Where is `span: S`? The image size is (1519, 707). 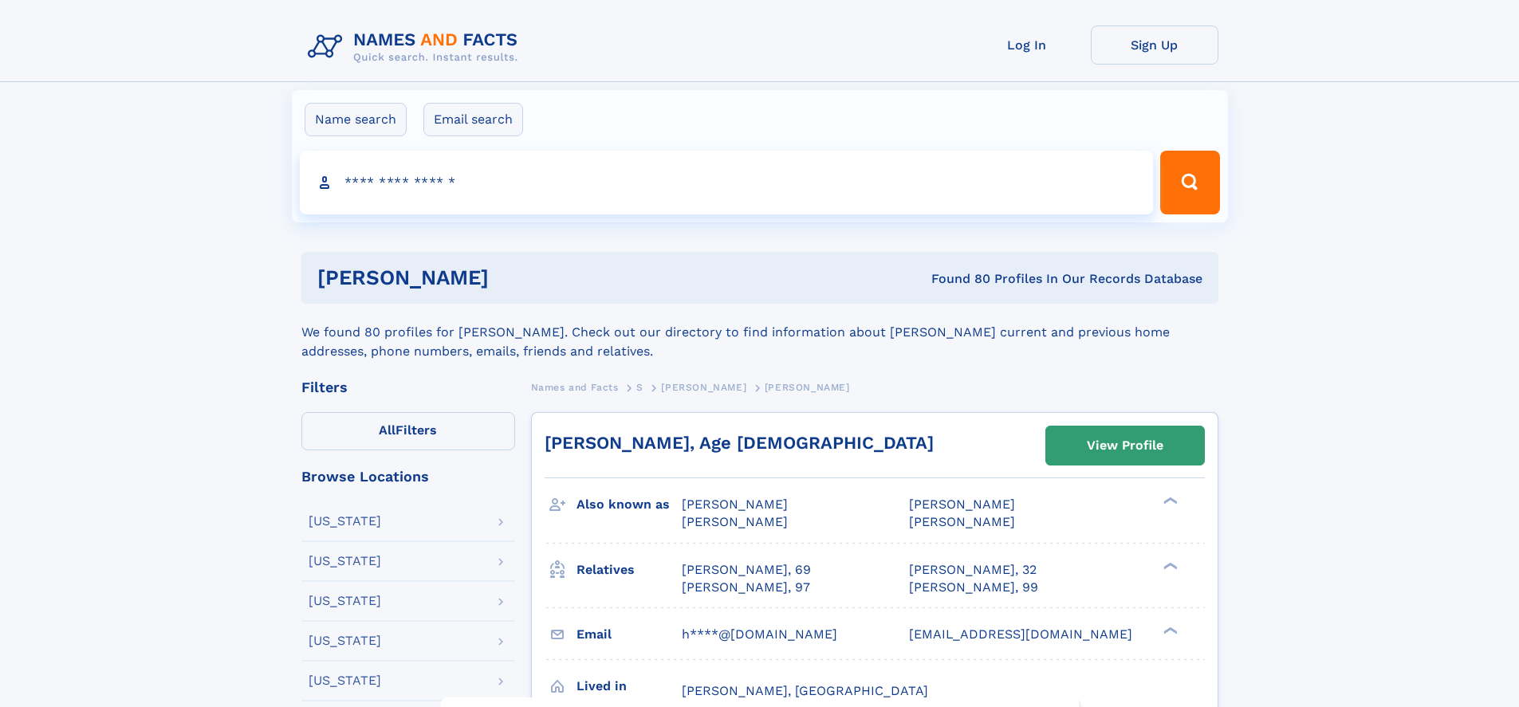
span: S is located at coordinates (640, 388).